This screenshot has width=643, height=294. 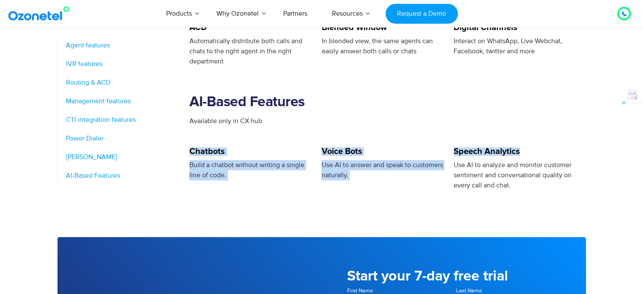 I want to click on h5: Chatbots, so click(x=251, y=151).